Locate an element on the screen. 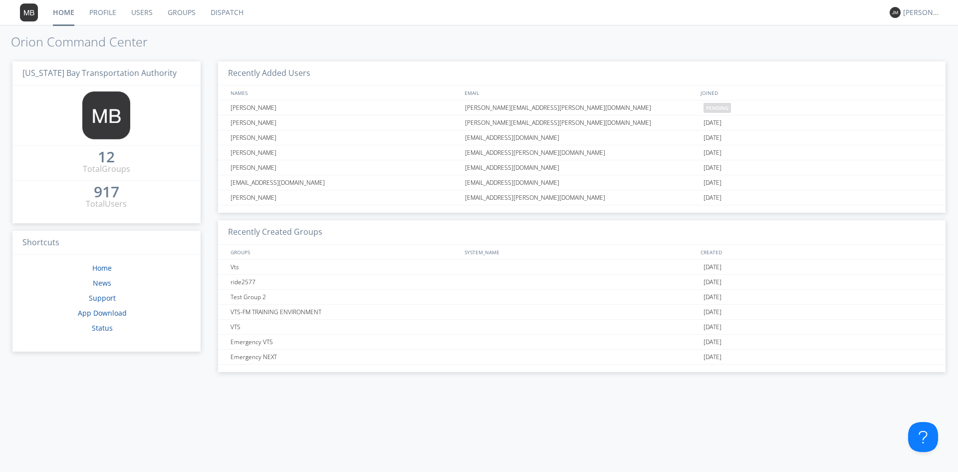  a: 12 is located at coordinates (106, 157).